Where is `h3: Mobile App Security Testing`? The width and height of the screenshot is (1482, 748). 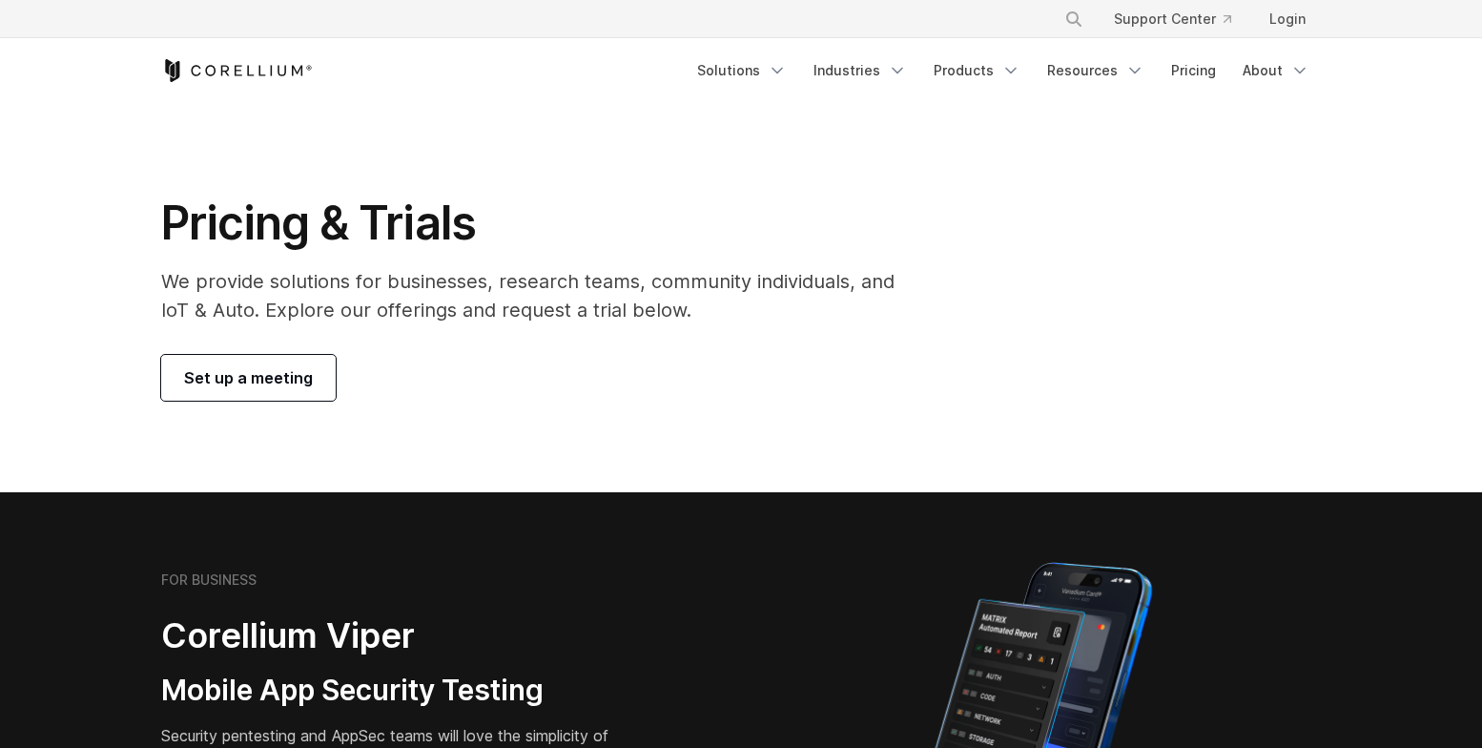
h3: Mobile App Security Testing is located at coordinates (405, 690).